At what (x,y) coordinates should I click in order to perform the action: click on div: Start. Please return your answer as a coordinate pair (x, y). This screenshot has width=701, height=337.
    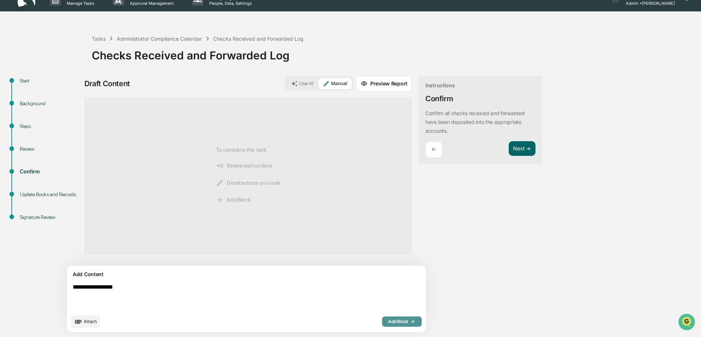
    Looking at the image, I should click on (50, 81).